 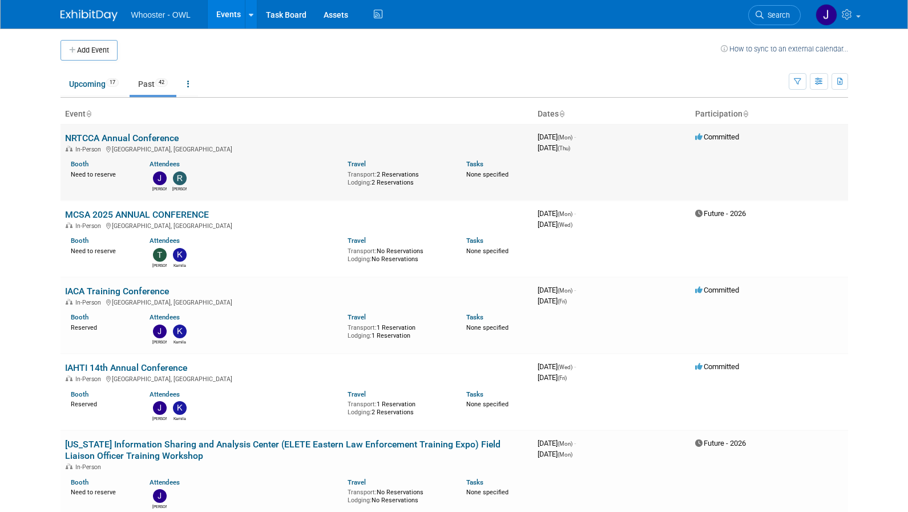 What do you see at coordinates (160, 178) in the screenshot?
I see `img: James Justus` at bounding box center [160, 178].